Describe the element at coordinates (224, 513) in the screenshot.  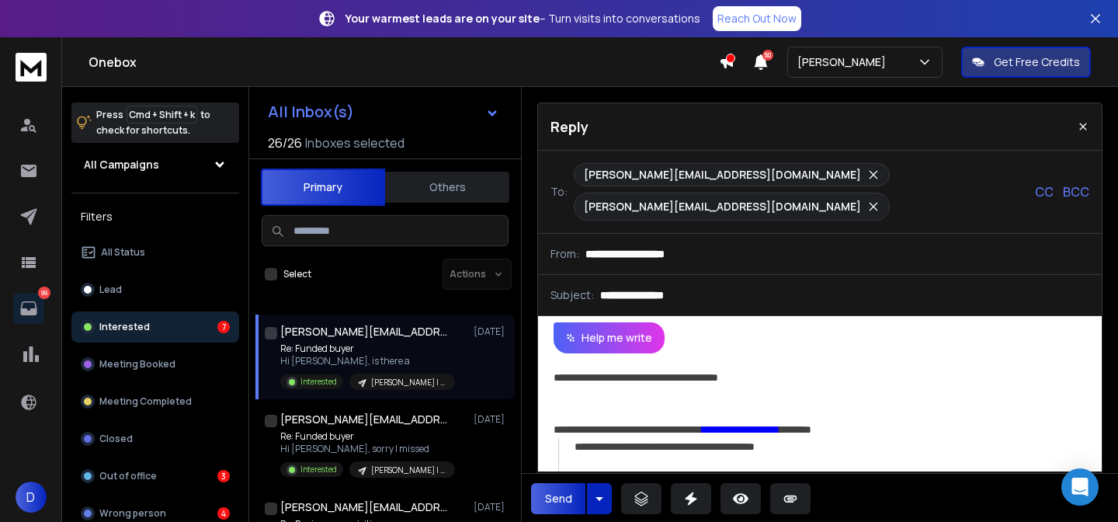
I see `div: 4` at that location.